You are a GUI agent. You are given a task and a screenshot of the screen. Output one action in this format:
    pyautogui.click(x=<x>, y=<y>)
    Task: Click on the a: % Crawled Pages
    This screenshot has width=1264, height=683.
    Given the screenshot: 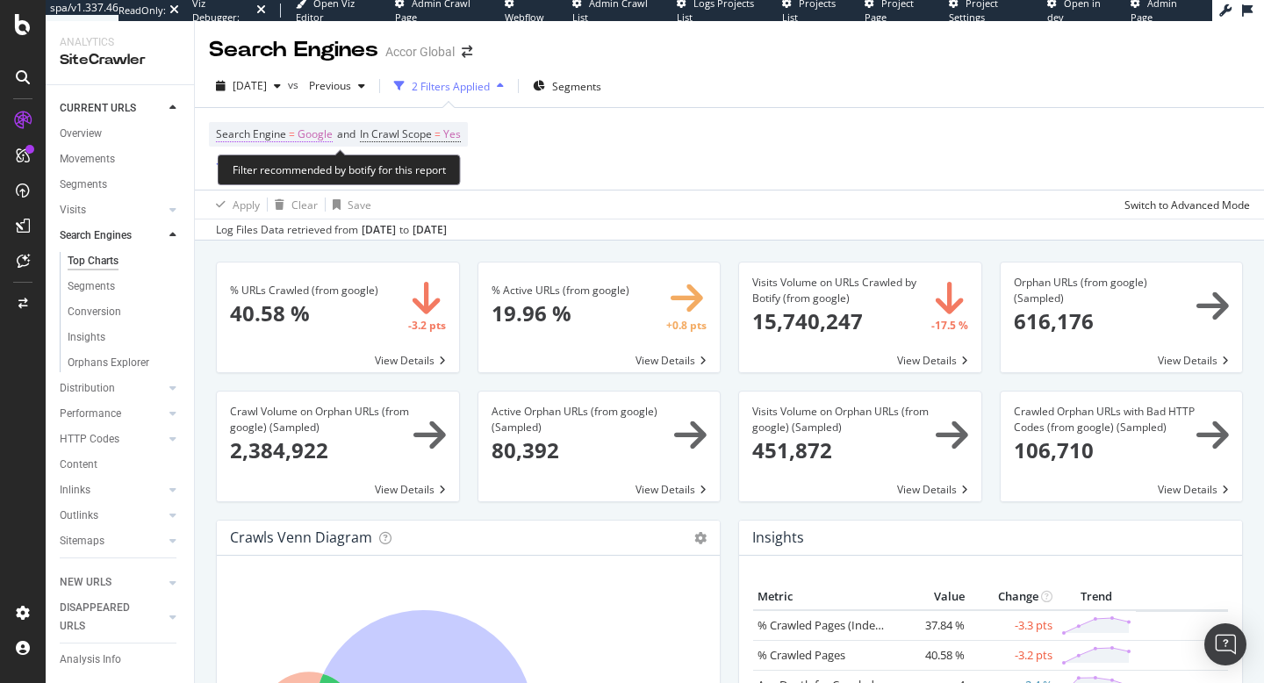 What is the action you would take?
    pyautogui.click(x=802, y=655)
    